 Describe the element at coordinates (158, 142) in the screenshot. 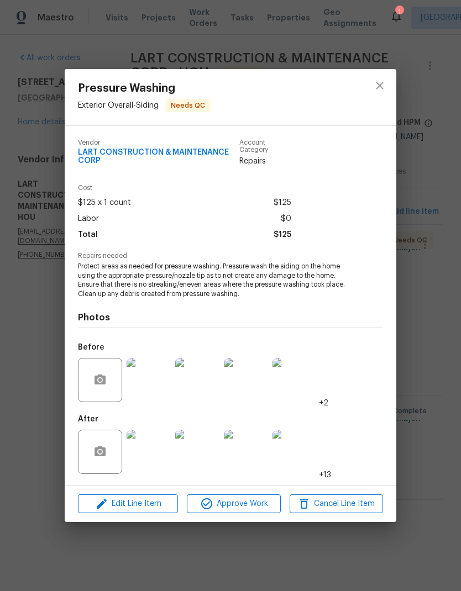

I see `span: Vendor` at that location.